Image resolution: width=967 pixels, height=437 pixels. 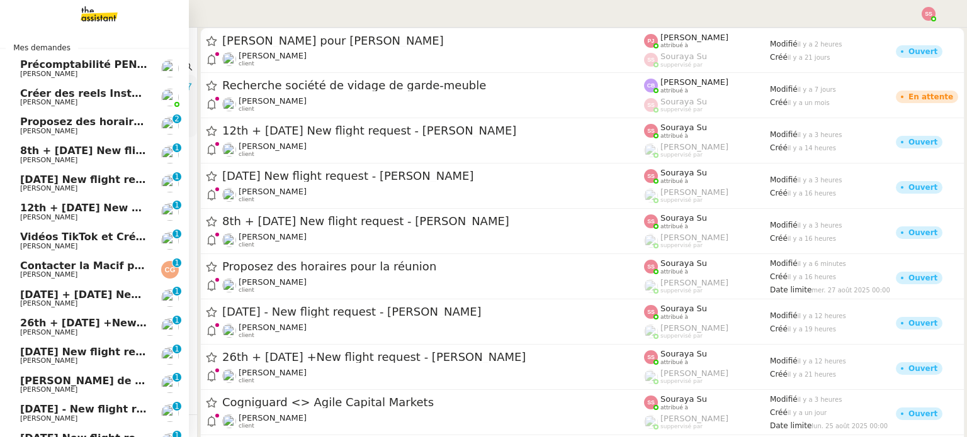 I want to click on img: users%2FCk7ZD5ubFNWivK6gJdIkoi2SB5d2%2Favatar%2F3f84dbb7-4157-4842-a987-fca65a8b7a9a, so click(x=170, y=241).